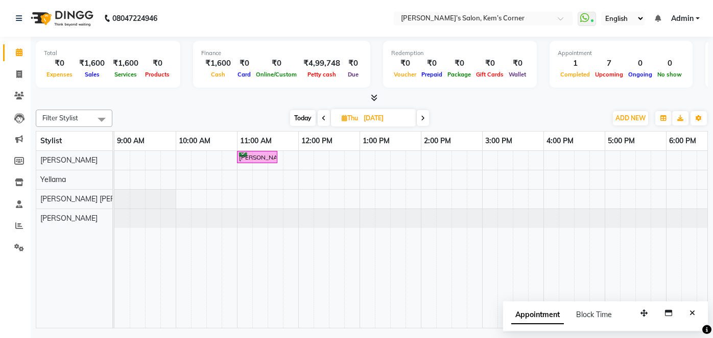 Image resolution: width=713 pixels, height=338 pixels. What do you see at coordinates (459, 53) in the screenshot?
I see `div: Redemption` at bounding box center [459, 53].